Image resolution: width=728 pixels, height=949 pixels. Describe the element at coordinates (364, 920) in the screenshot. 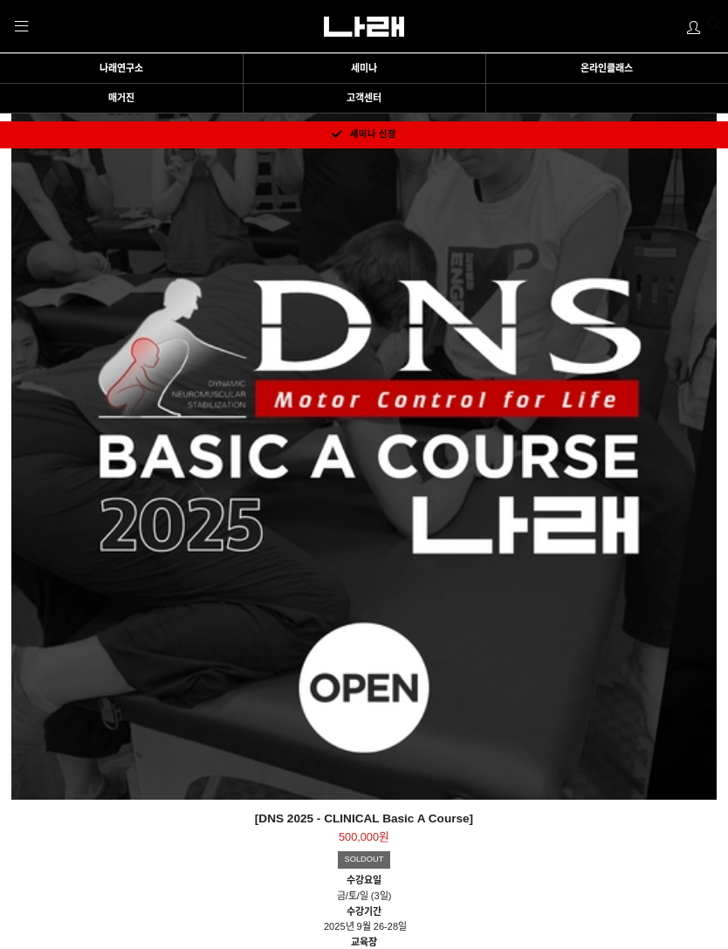

I see `p: 2025년 9월 26-28일` at that location.